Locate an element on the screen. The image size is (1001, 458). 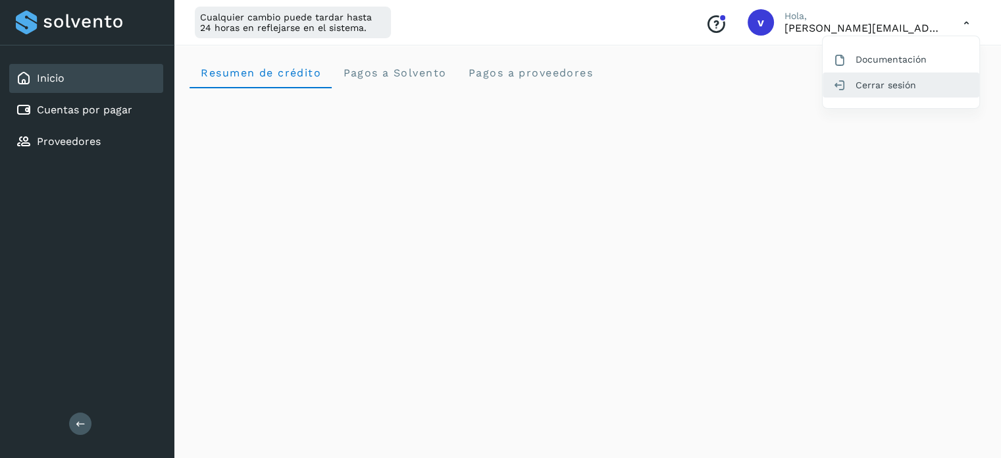
div: Cuentas por pagar is located at coordinates (86, 110).